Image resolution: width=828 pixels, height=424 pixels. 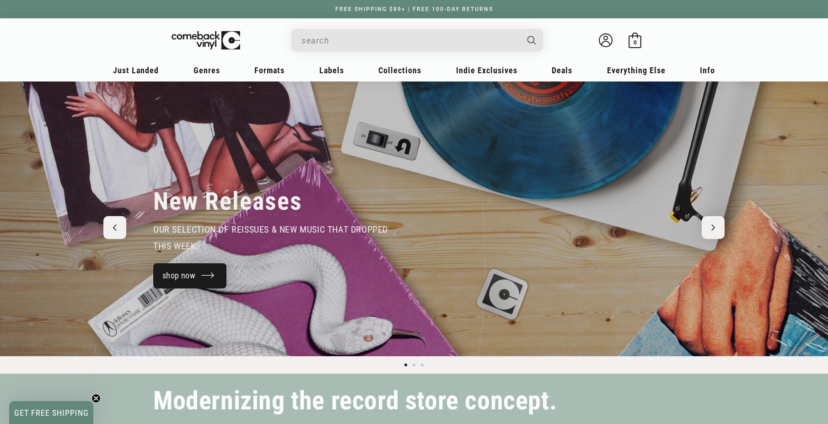 What do you see at coordinates (207, 70) in the screenshot?
I see `span: Genres` at bounding box center [207, 70].